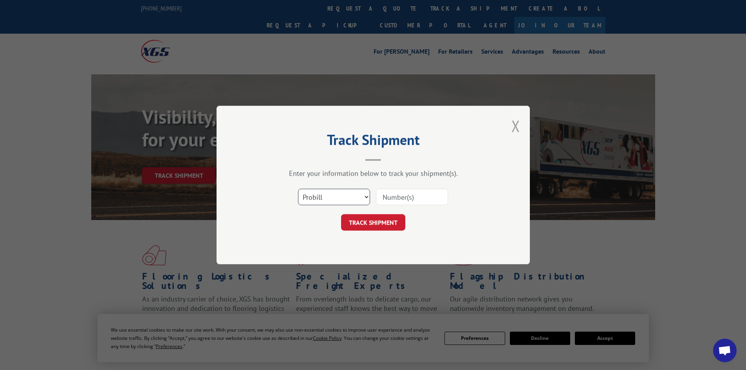  I want to click on input: Number(s), so click(412, 197).